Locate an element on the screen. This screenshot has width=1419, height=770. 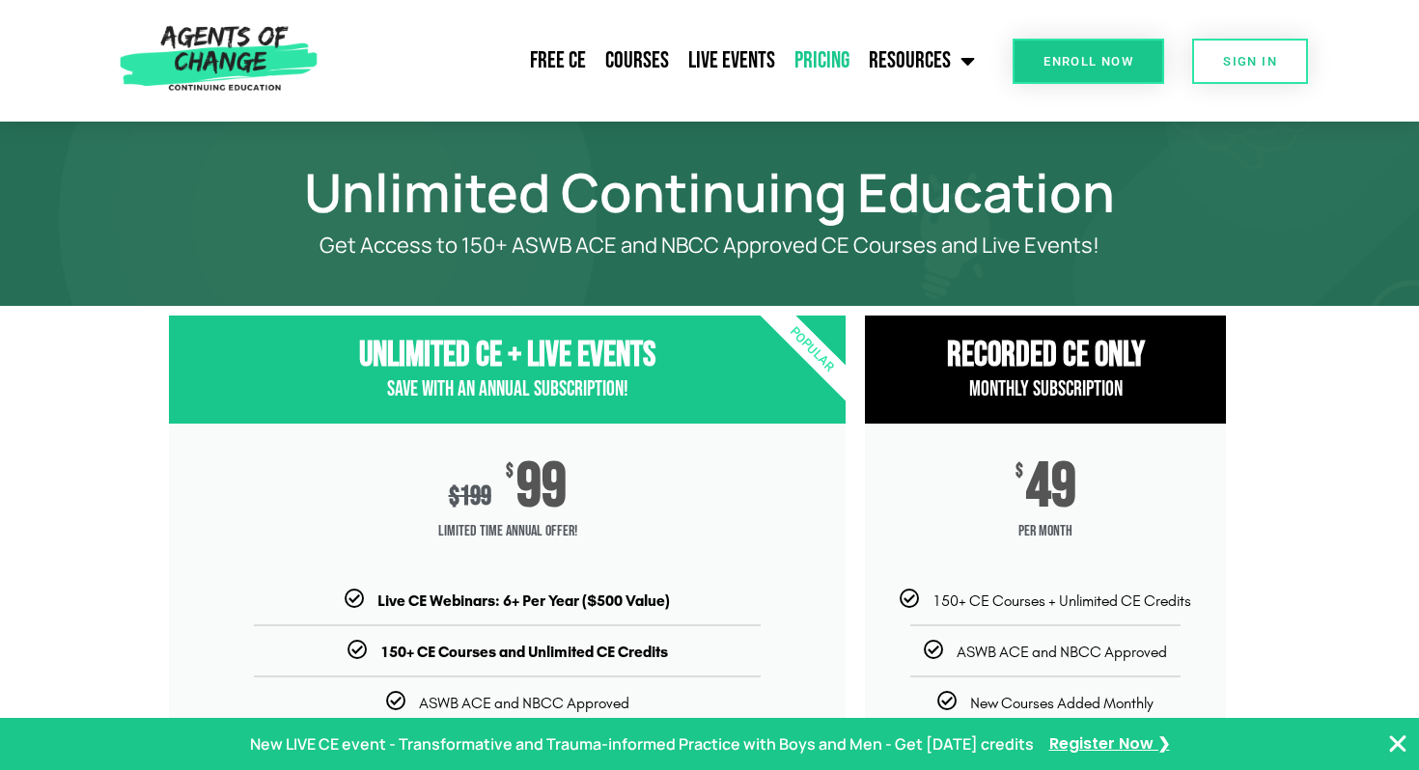
span: 99 is located at coordinates (541, 487).